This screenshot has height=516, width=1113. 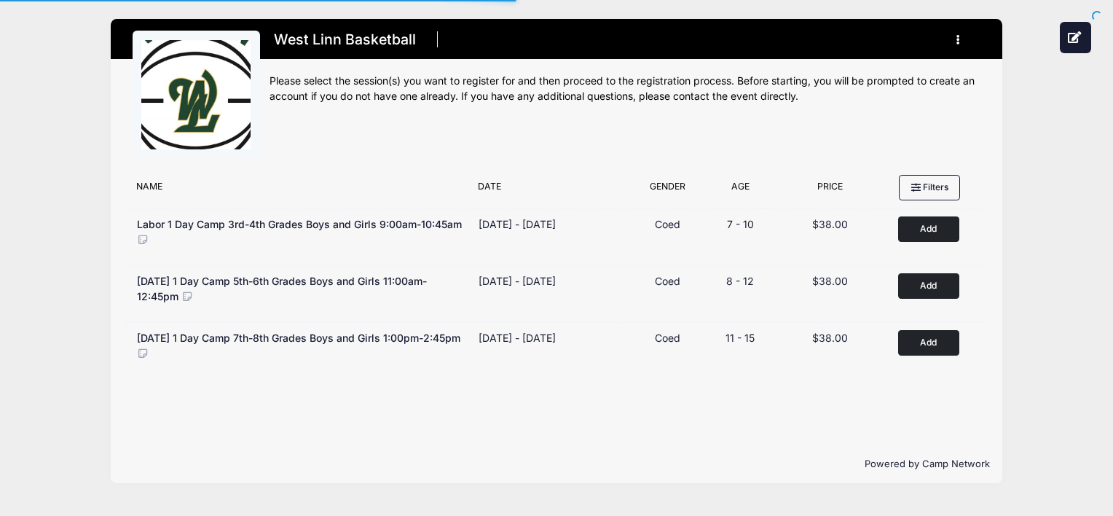 What do you see at coordinates (740, 281) in the screenshot?
I see `span: 8 - 12` at bounding box center [740, 281].